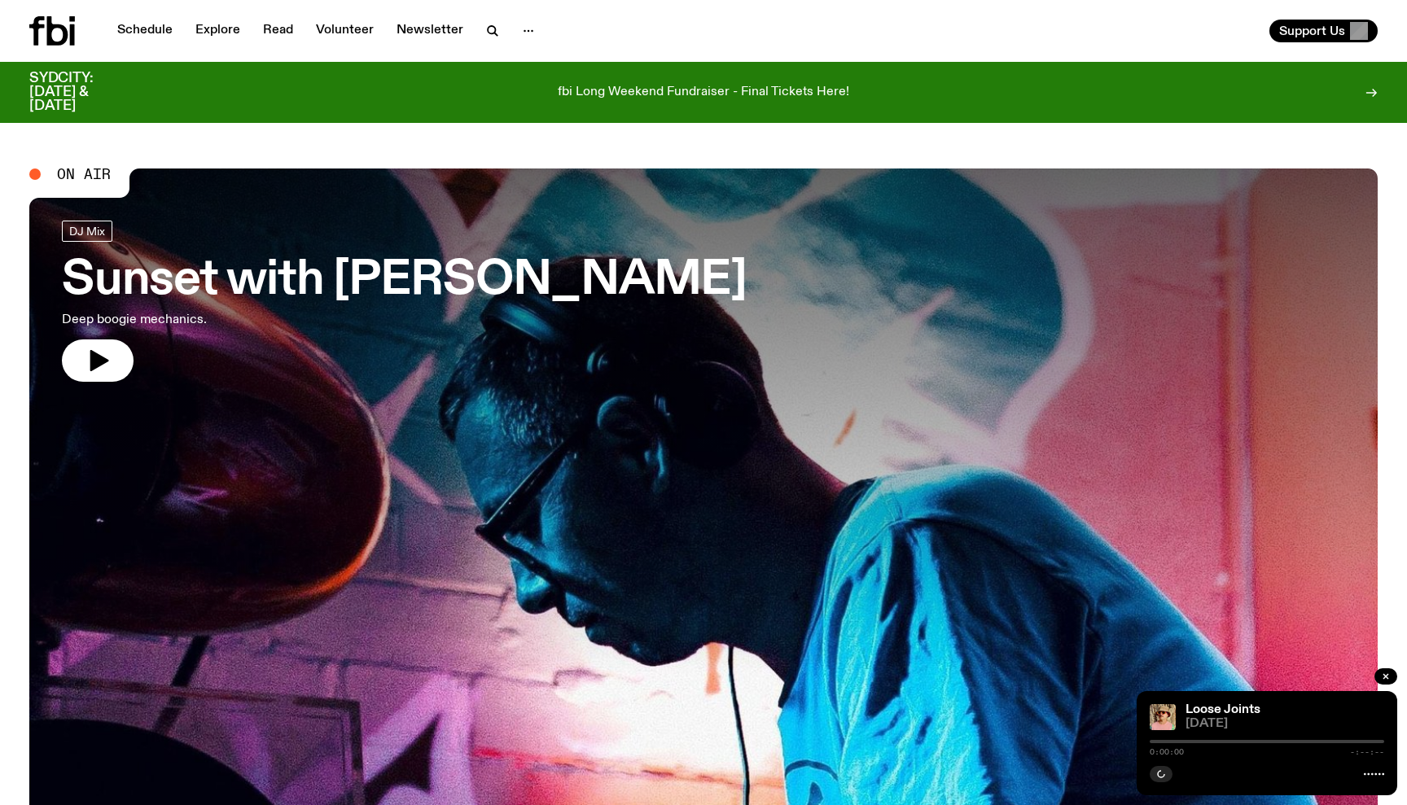 This screenshot has height=805, width=1407. What do you see at coordinates (217, 31) in the screenshot?
I see `a: Explore` at bounding box center [217, 31].